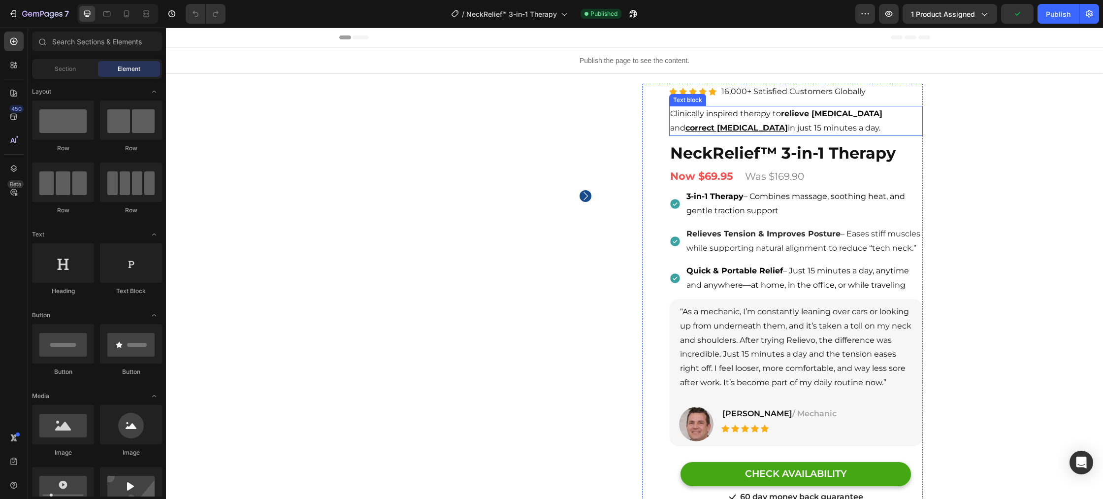 Image resolution: width=1103 pixels, height=499 pixels. I want to click on strong: Relieves Tension & Improves Posture, so click(597, 206).